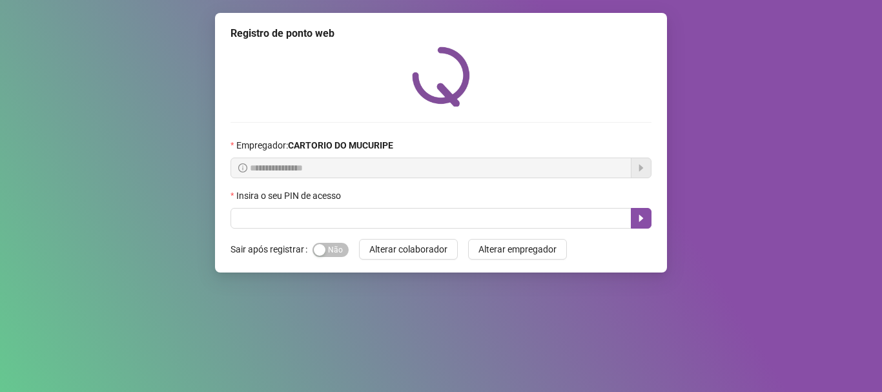 The width and height of the screenshot is (882, 392). I want to click on span: caret-right, so click(641, 218).